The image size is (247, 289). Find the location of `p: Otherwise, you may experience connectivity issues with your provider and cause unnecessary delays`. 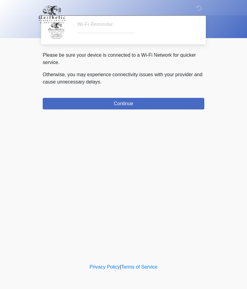

p: Otherwise, you may experience connectivity issues with your provider and cause unnecessary delays is located at coordinates (124, 78).